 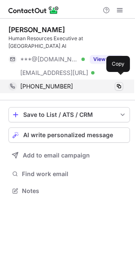 What do you see at coordinates (34, 10) in the screenshot?
I see `img: ContactOut v5.3.10` at bounding box center [34, 10].